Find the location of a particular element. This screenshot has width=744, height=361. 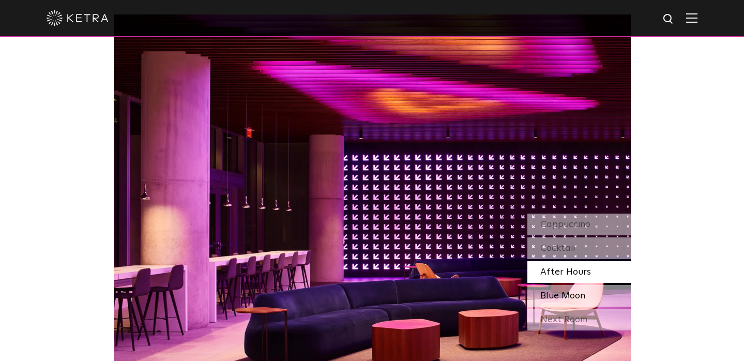

span: Blue Moon is located at coordinates (563, 296).